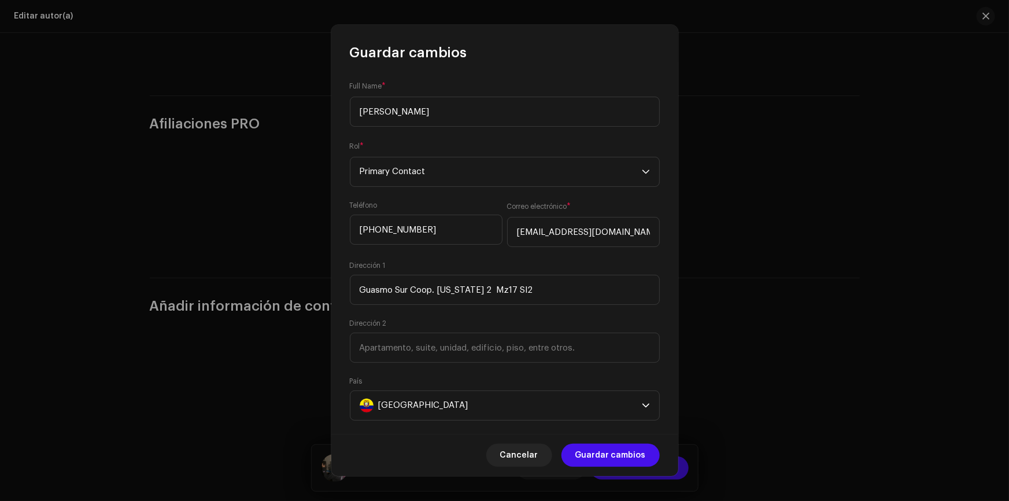 This screenshot has width=1009, height=501. What do you see at coordinates (501, 172) in the screenshot?
I see `span: Primary Contact` at bounding box center [501, 172].